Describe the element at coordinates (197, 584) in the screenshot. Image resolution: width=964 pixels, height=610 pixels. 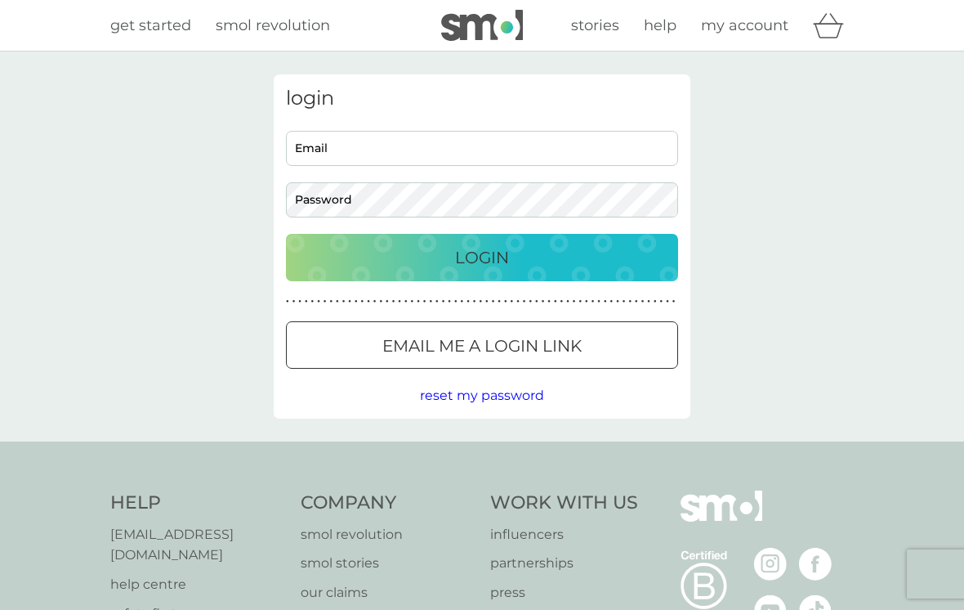
I see `p: help centre` at that location.